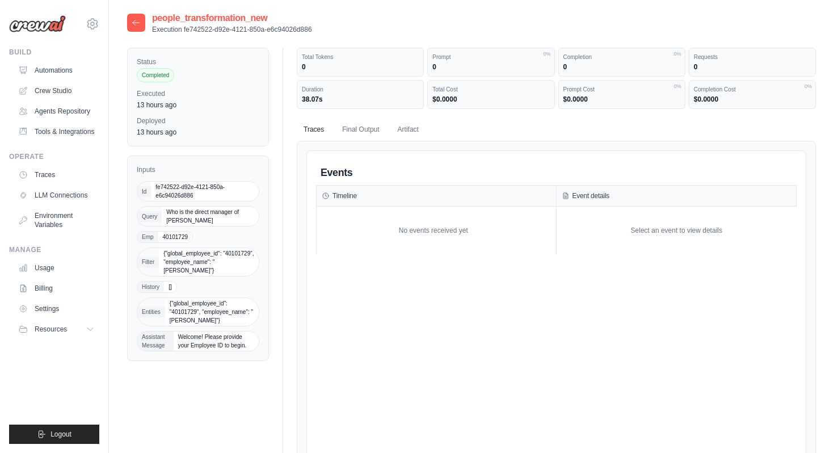 Image resolution: width=834 pixels, height=453 pixels. Describe the element at coordinates (175, 237) in the screenshot. I see `span: 40101729` at that location.